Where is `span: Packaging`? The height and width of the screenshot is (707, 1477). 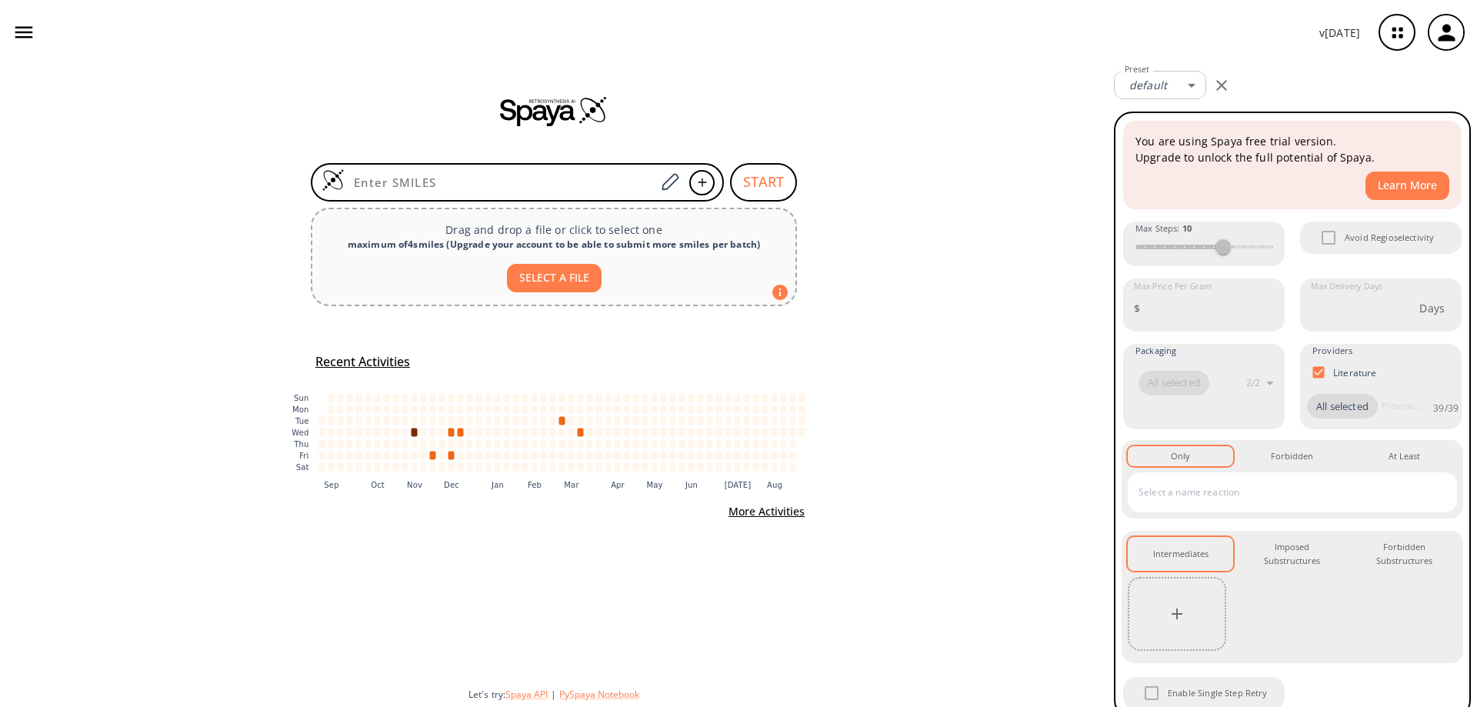
span: Packaging is located at coordinates (1155, 351).